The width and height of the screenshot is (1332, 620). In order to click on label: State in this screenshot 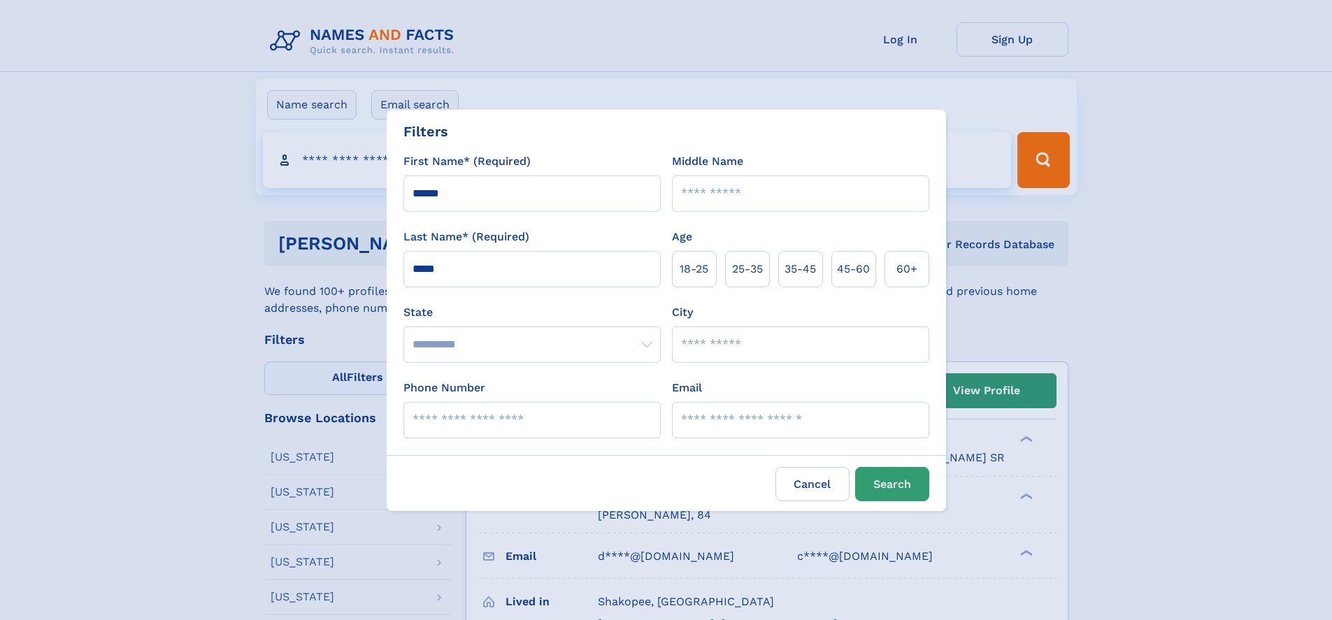, I will do `click(532, 313)`.